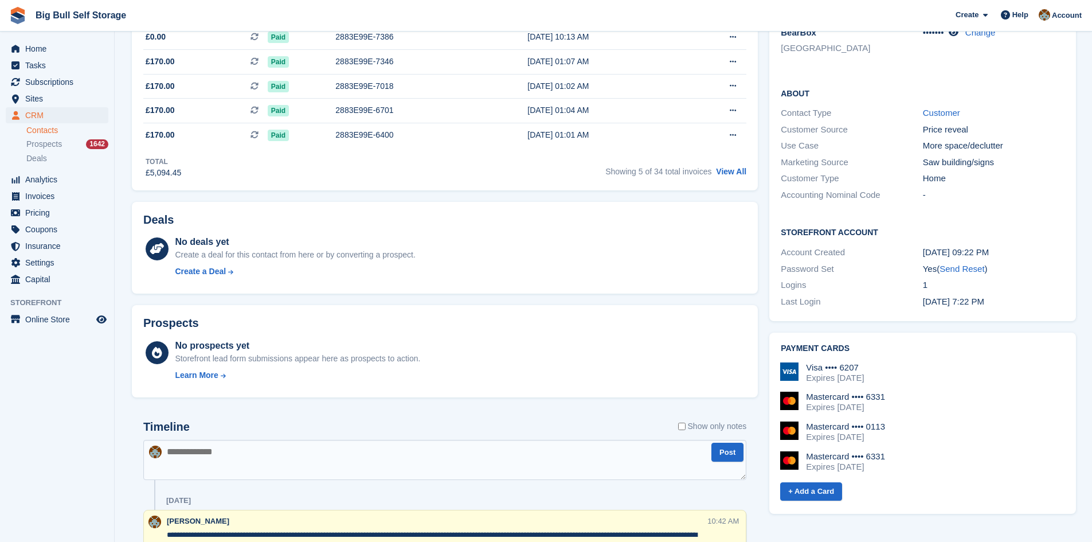 This screenshot has width=1092, height=542. What do you see at coordinates (953, 301) in the screenshot?
I see `time: 2025-02-27 19:22:11 UTC` at bounding box center [953, 301].